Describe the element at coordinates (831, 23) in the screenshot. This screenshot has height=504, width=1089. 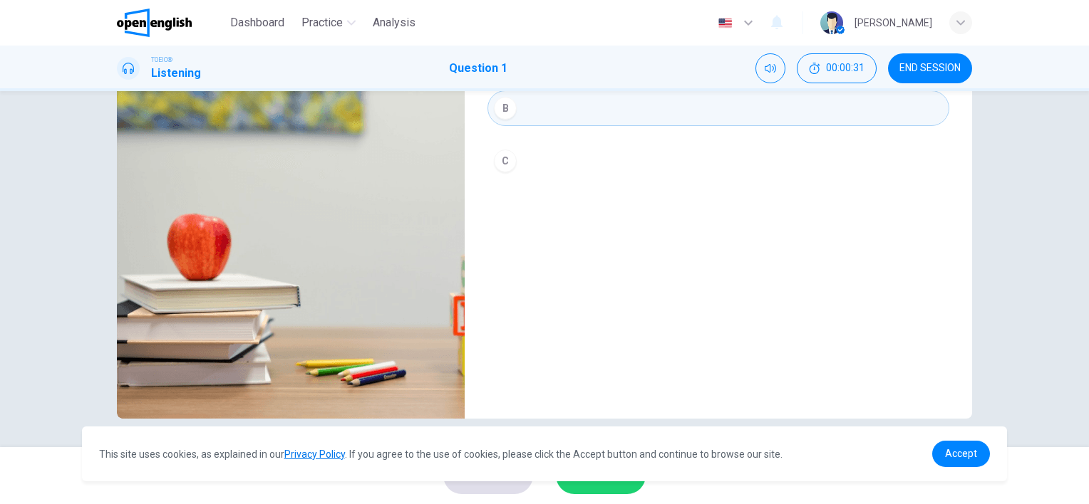
I see `img: Profile picture` at that location.